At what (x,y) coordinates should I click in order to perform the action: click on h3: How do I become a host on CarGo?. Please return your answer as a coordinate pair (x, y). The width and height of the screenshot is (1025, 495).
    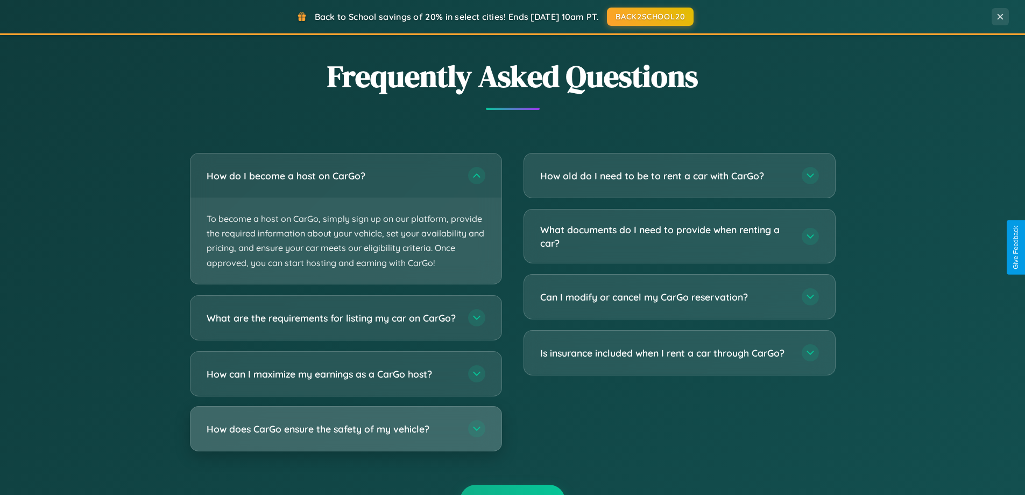
    Looking at the image, I should click on (332, 175).